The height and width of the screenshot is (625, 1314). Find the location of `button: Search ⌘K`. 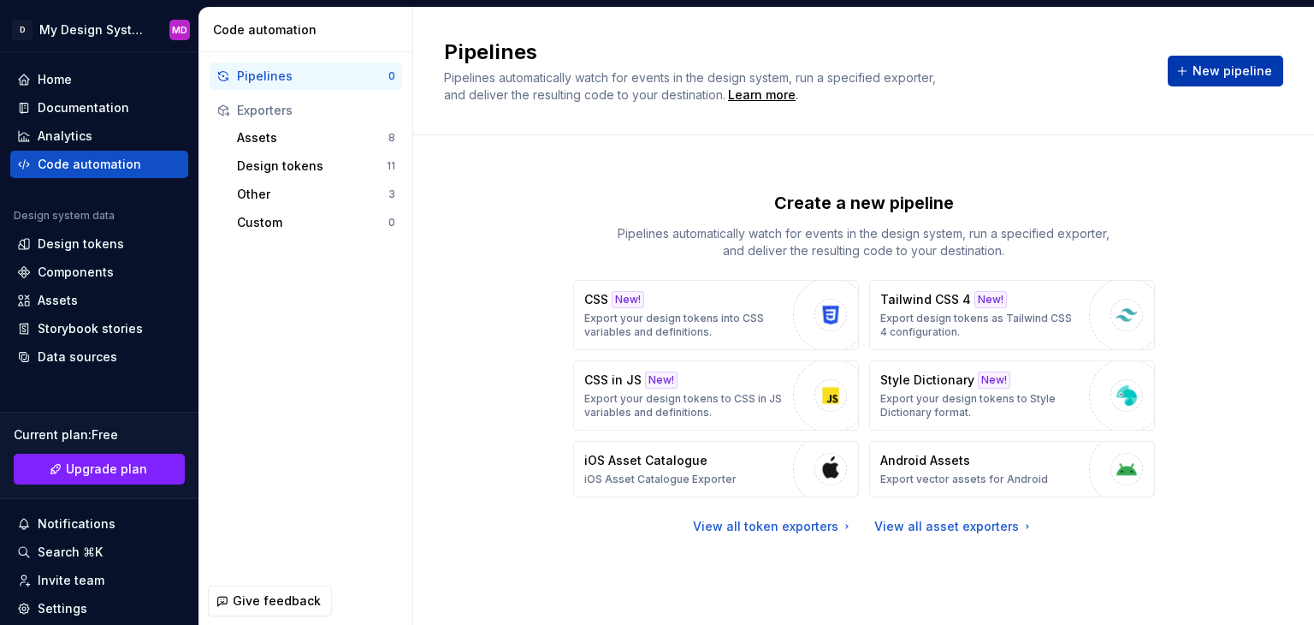

button: Search ⌘K is located at coordinates (99, 552).